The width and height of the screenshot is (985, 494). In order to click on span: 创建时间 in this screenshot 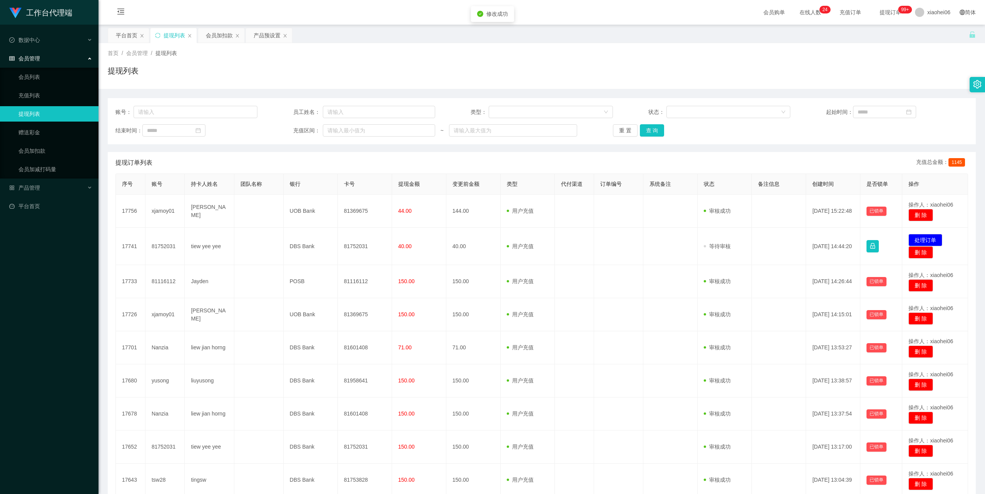, I will do `click(823, 184)`.